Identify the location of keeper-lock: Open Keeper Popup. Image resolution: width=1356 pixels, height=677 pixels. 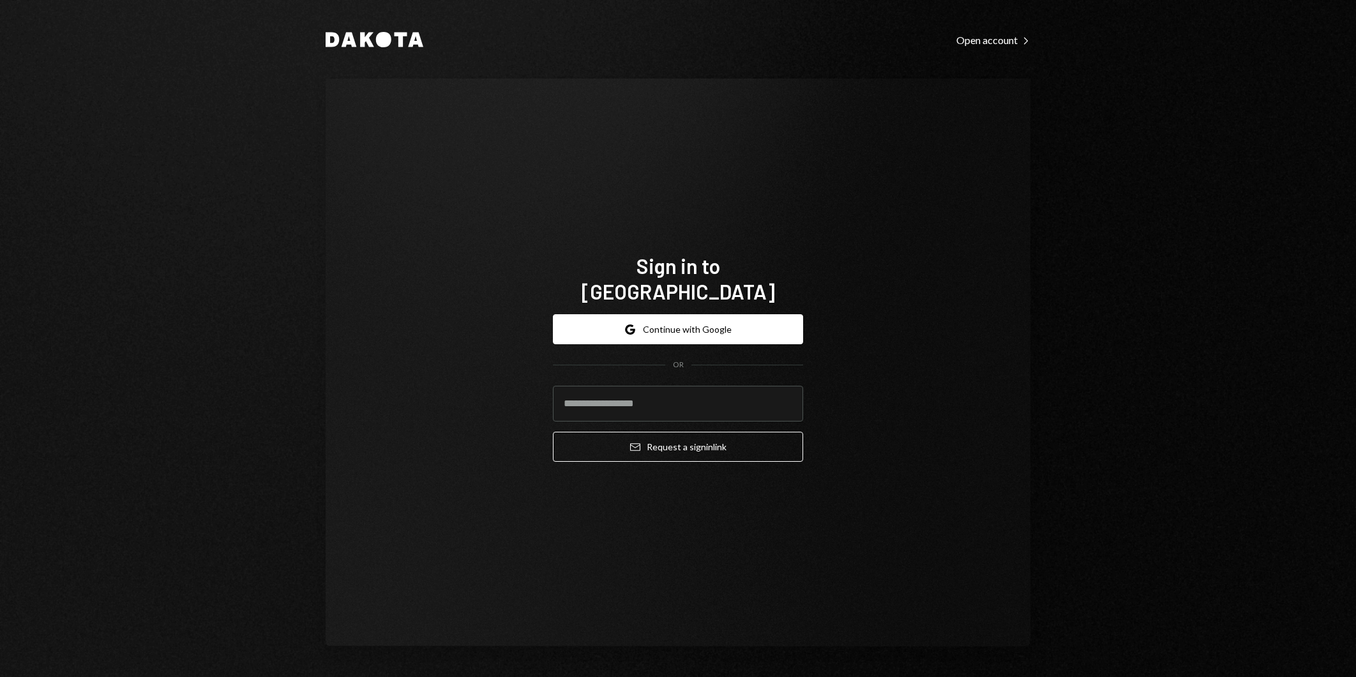
(785, 404).